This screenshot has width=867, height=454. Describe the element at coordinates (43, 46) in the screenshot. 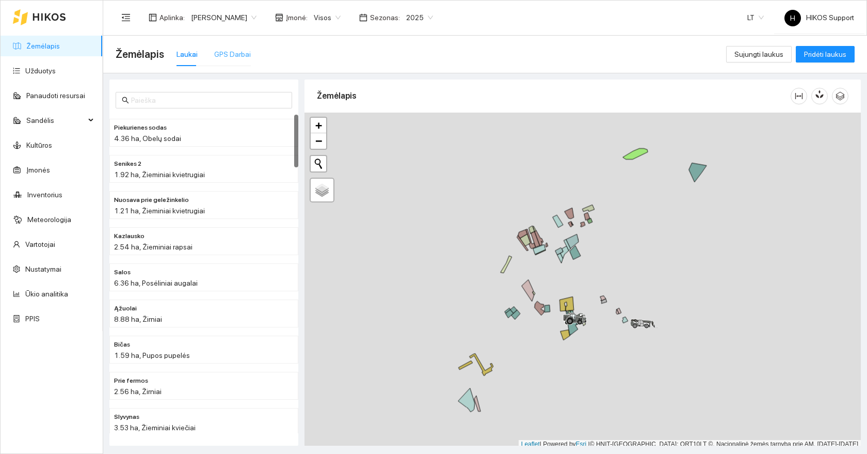

I see `a: Žemėlapis` at that location.